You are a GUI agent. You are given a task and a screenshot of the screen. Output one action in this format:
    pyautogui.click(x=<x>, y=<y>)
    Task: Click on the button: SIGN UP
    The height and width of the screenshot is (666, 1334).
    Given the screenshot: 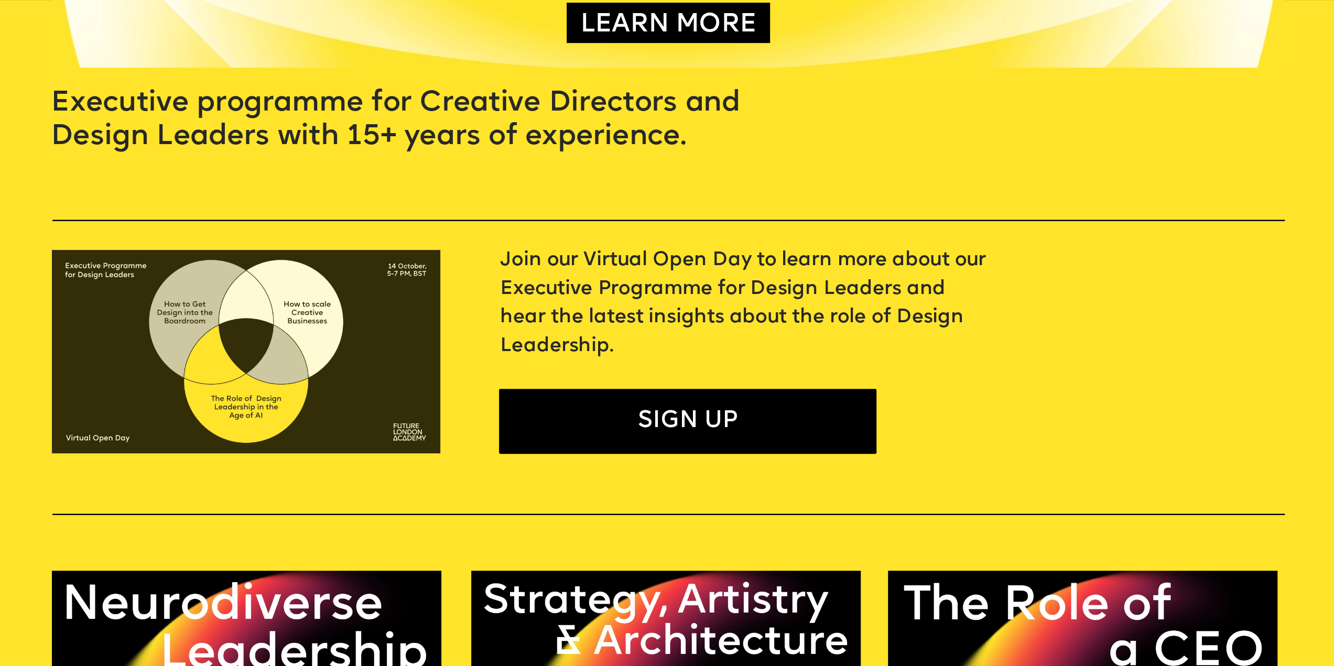 What is the action you would take?
    pyautogui.click(x=283, y=47)
    